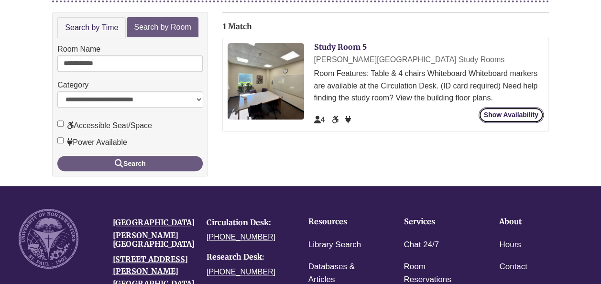 The image size is (601, 284). Describe the element at coordinates (342, 222) in the screenshot. I see `h4: Resources` at that location.